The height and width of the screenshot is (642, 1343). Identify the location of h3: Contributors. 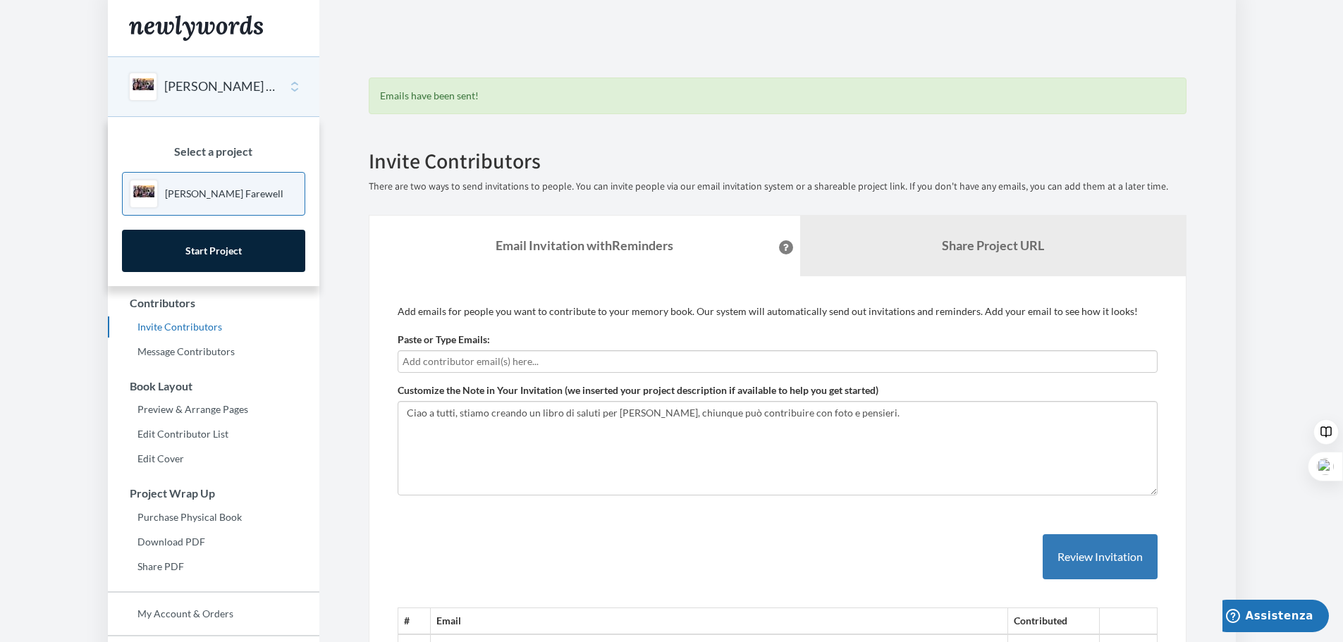
(214, 303).